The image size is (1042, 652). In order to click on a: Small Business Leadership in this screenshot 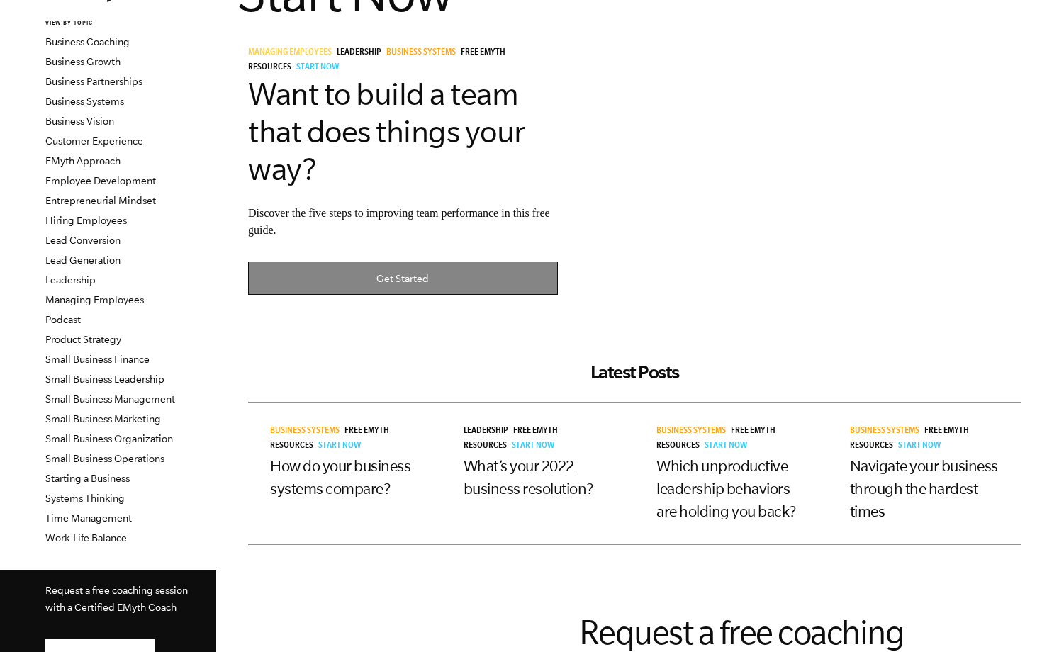, I will do `click(105, 379)`.